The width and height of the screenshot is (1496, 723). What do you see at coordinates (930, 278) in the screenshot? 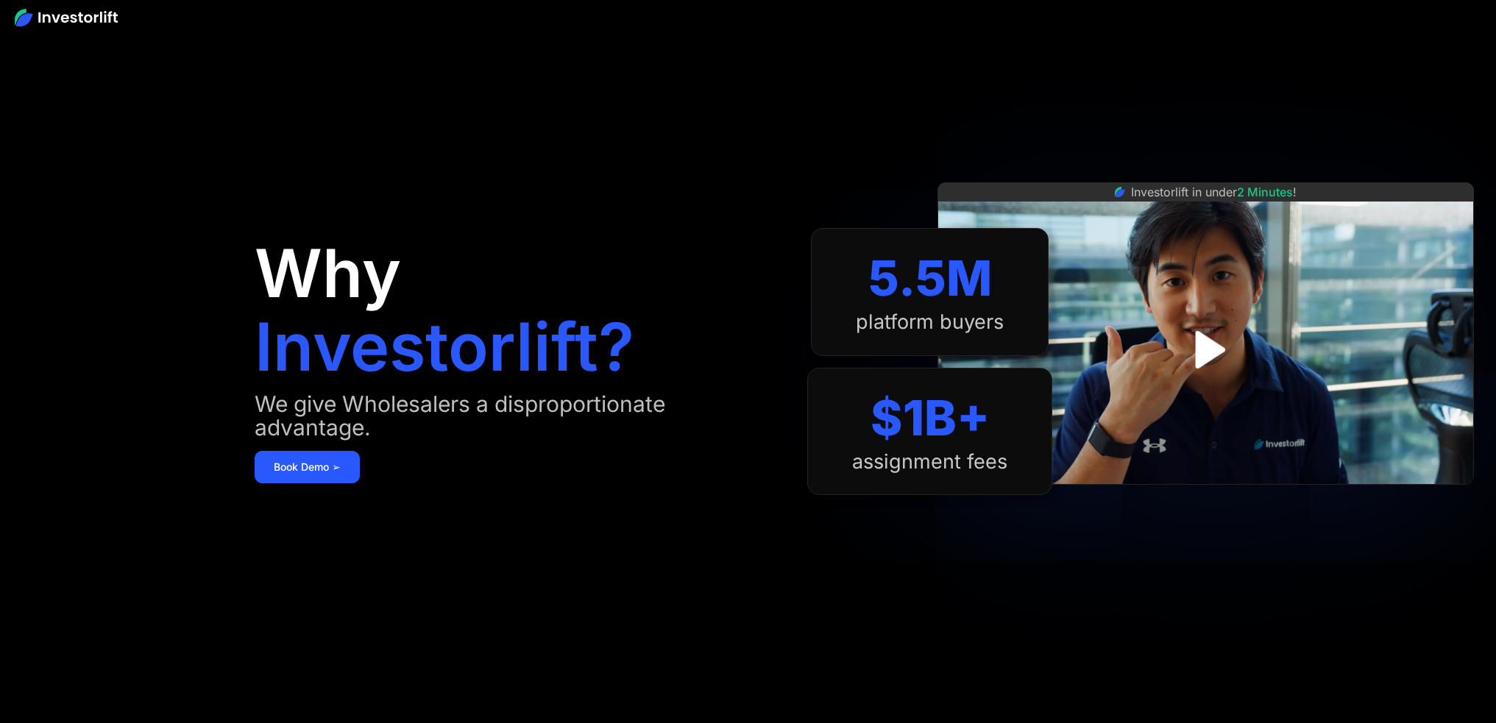
I see `div: 5.5M` at bounding box center [930, 278].